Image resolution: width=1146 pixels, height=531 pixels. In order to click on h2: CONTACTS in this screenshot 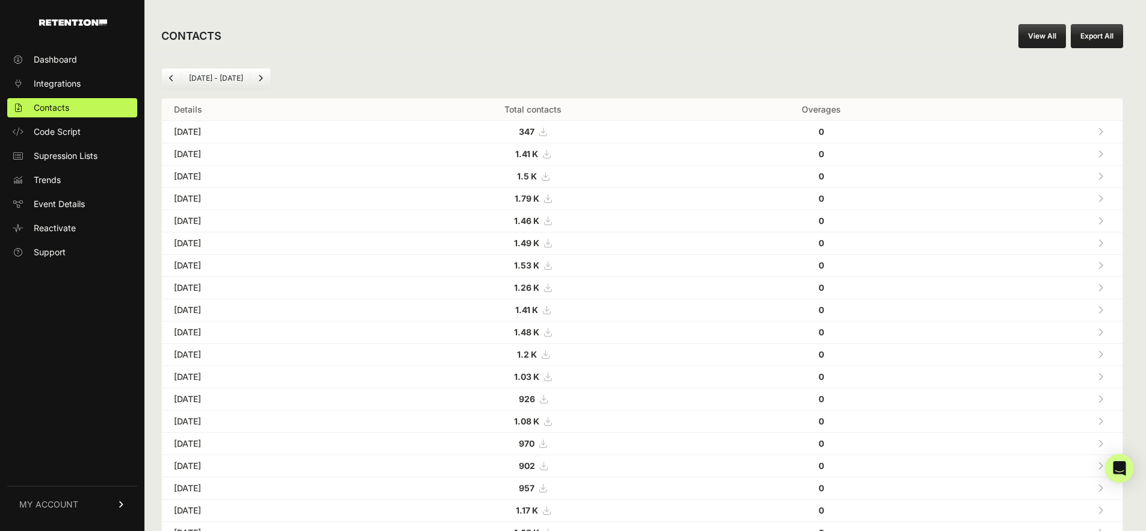, I will do `click(191, 36)`.